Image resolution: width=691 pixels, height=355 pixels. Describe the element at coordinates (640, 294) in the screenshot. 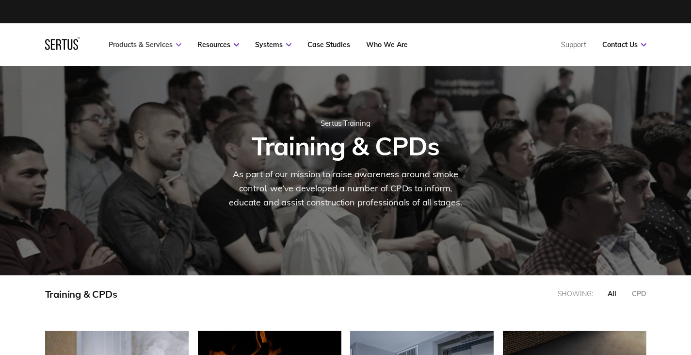

I see `div: CPD` at that location.